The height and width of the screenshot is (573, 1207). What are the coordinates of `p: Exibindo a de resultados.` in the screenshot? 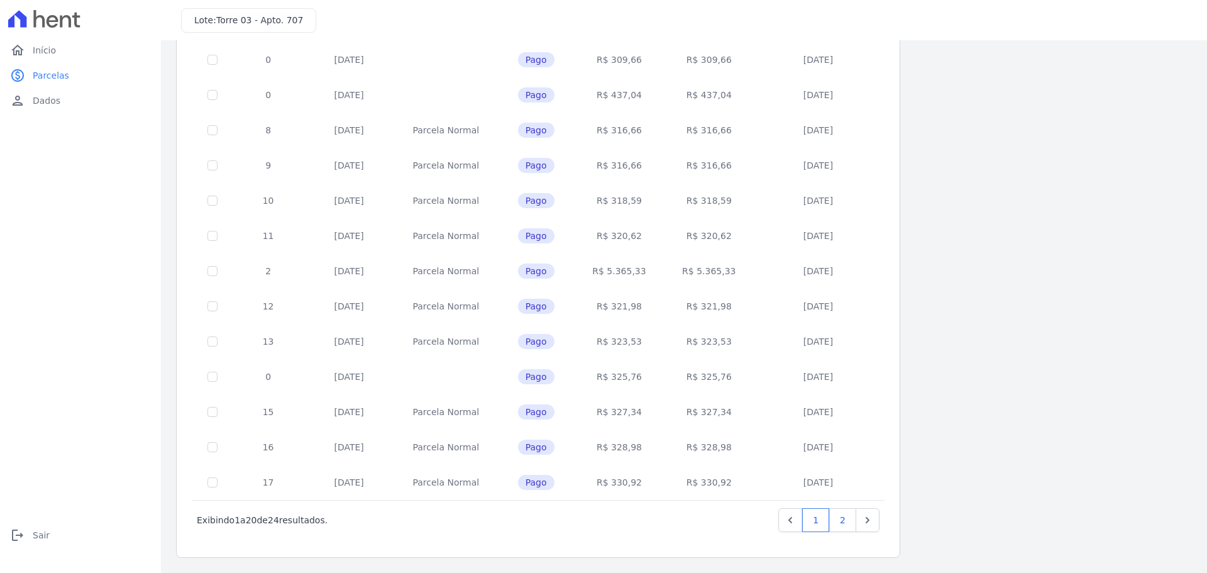 It's located at (262, 520).